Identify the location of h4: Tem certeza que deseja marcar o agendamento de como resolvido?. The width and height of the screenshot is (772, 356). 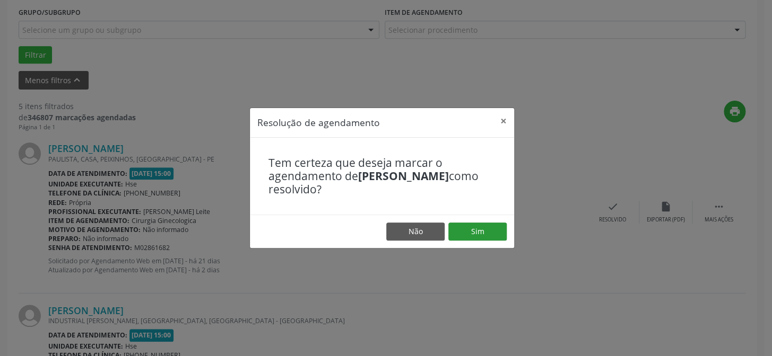
(382, 177).